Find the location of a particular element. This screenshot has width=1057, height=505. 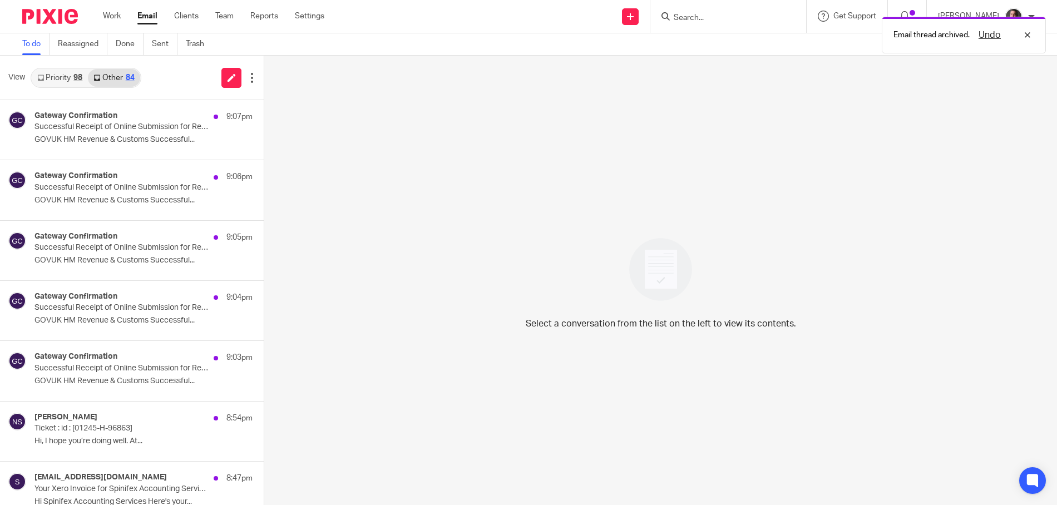

img: CP%20Headshot.jpeg is located at coordinates (1013, 17).